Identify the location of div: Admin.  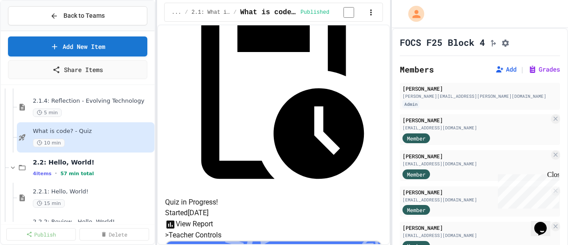
(411, 104).